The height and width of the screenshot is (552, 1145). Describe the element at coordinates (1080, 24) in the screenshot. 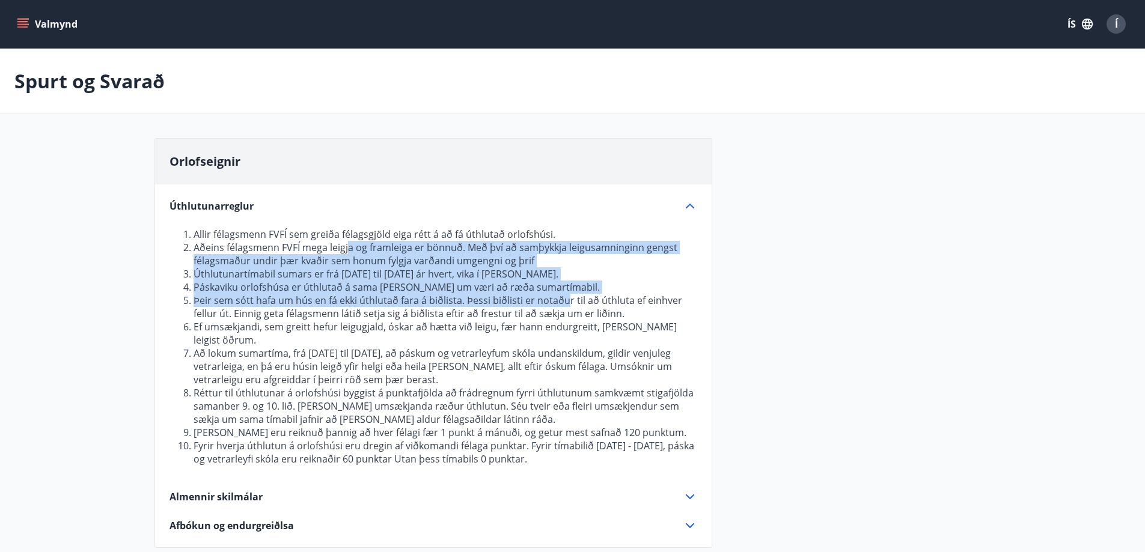

I see `button: ÍS` at that location.